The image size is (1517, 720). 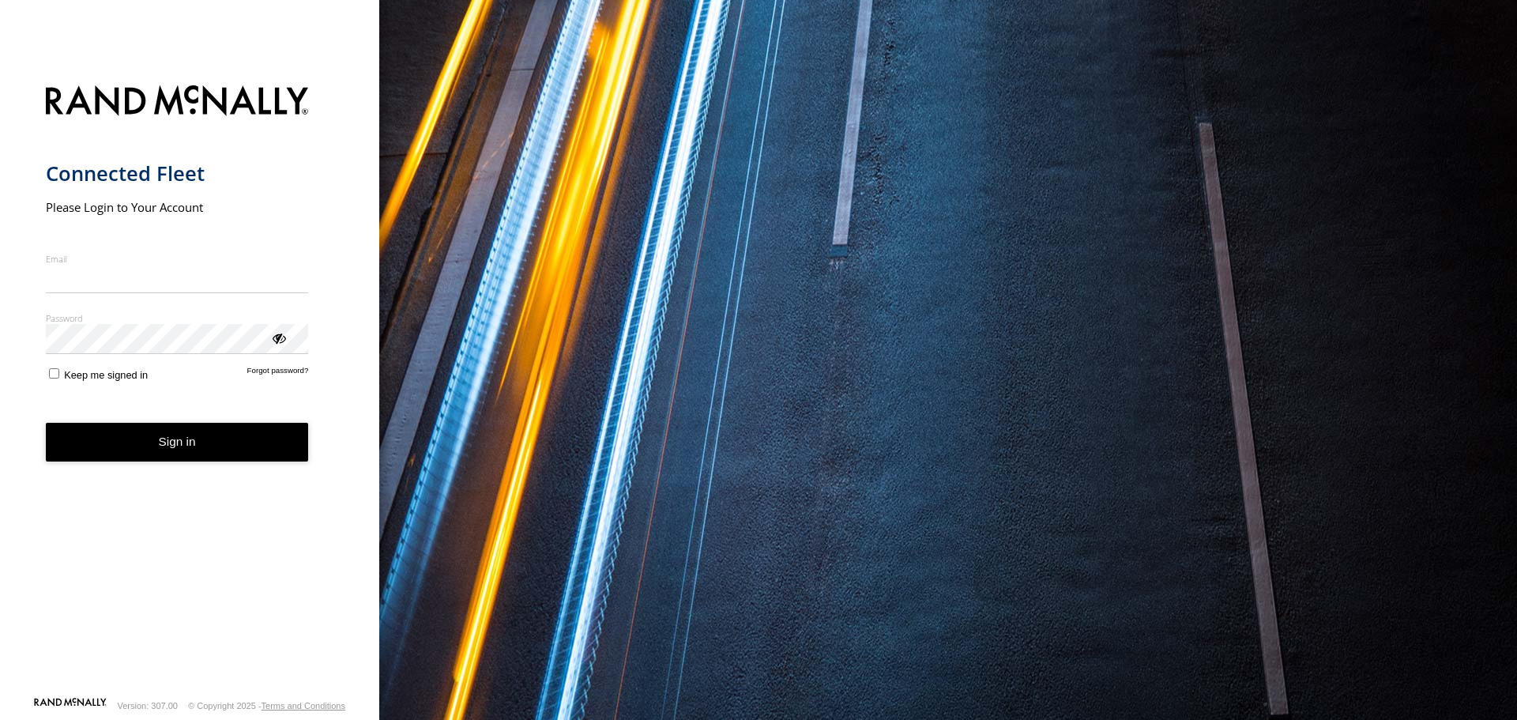 I want to click on button: Sign in, so click(x=177, y=442).